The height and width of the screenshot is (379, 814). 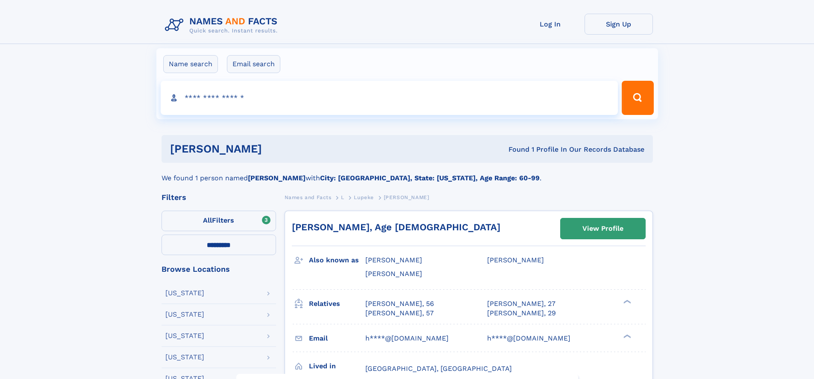 I want to click on a: View Profile, so click(x=603, y=228).